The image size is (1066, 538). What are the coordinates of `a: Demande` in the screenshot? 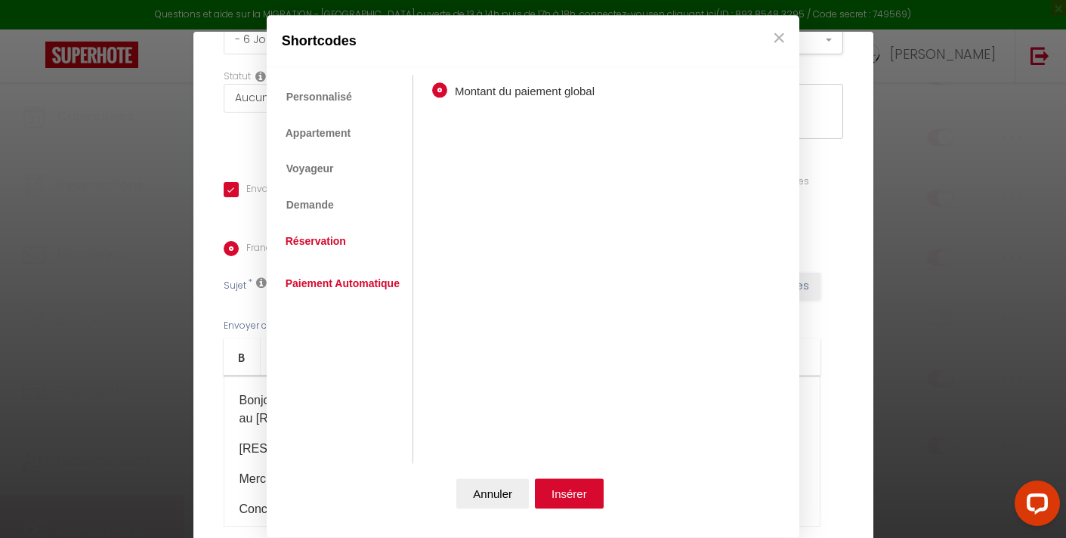 It's located at (310, 205).